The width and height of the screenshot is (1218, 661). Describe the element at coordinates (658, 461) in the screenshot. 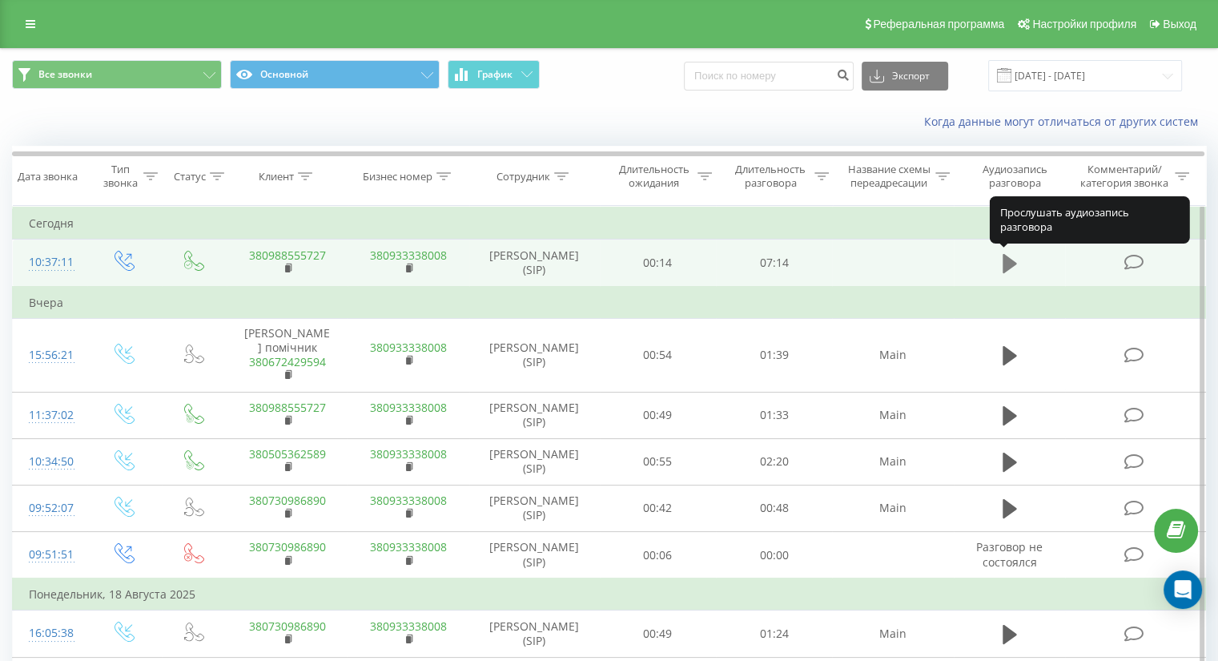

I see `td: 00:55` at that location.